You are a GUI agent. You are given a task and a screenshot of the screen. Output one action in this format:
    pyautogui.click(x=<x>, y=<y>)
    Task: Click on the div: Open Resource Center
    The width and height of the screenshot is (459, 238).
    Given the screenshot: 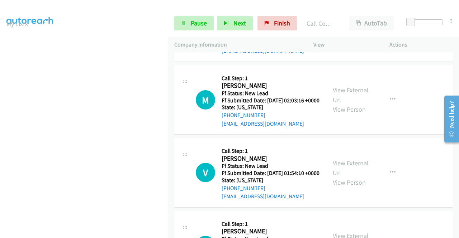 What is the action you would take?
    pyautogui.click(x=13, y=28)
    